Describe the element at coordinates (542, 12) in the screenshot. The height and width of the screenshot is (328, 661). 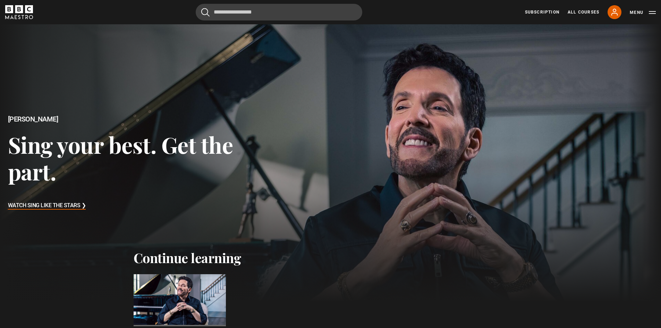
I see `a: Subscription` at that location.